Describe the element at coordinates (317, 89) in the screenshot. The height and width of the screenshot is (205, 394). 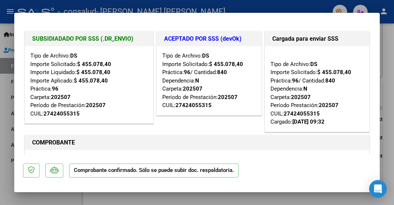
I see `div: Tipo de Archivo: Importe Solicitado: Práctica: / Cantidad: Dependencia: Carpeta: Período Prestaci...` at that location.